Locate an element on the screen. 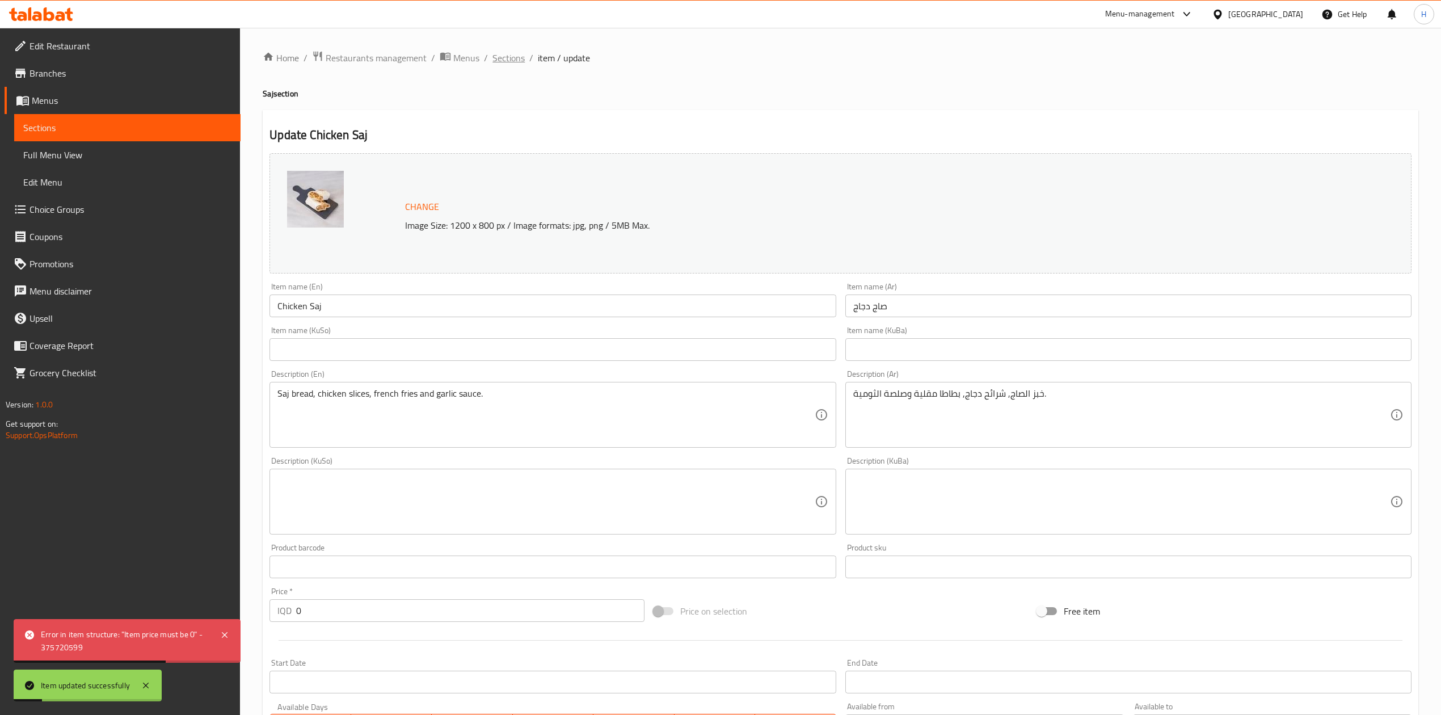 This screenshot has width=1441, height=715. a: Restaurants management is located at coordinates (369, 58).